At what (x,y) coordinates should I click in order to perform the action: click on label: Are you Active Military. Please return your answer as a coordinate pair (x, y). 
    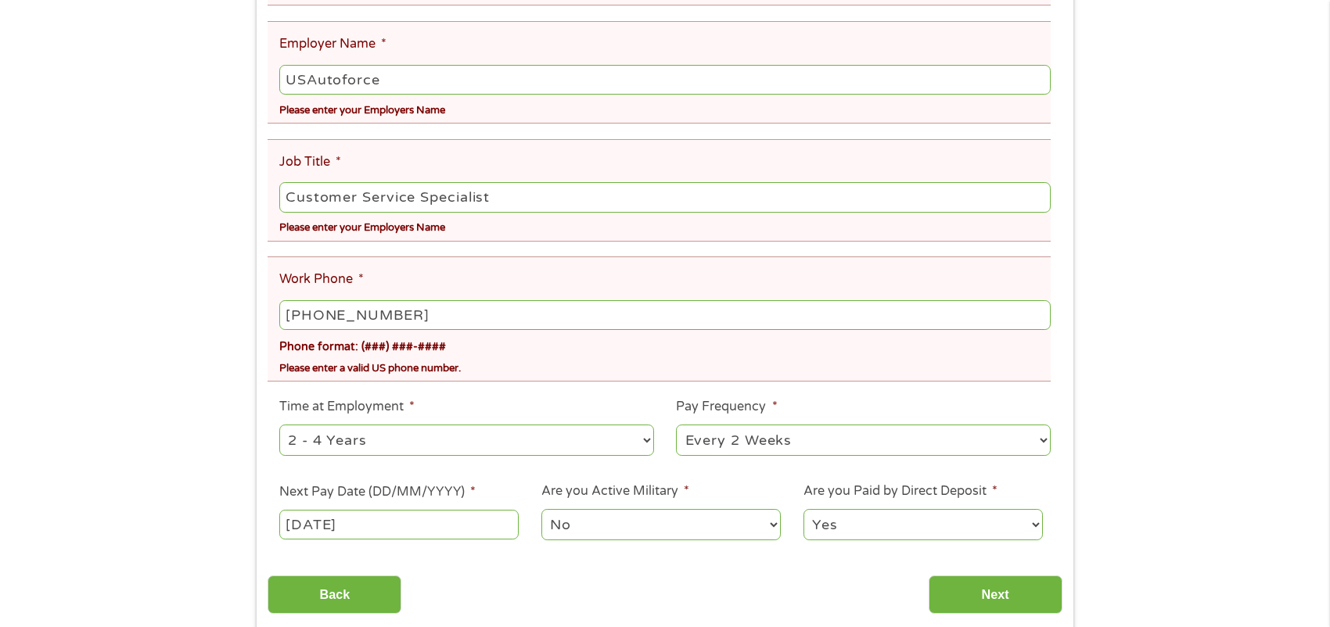
    Looking at the image, I should click on (615, 491).